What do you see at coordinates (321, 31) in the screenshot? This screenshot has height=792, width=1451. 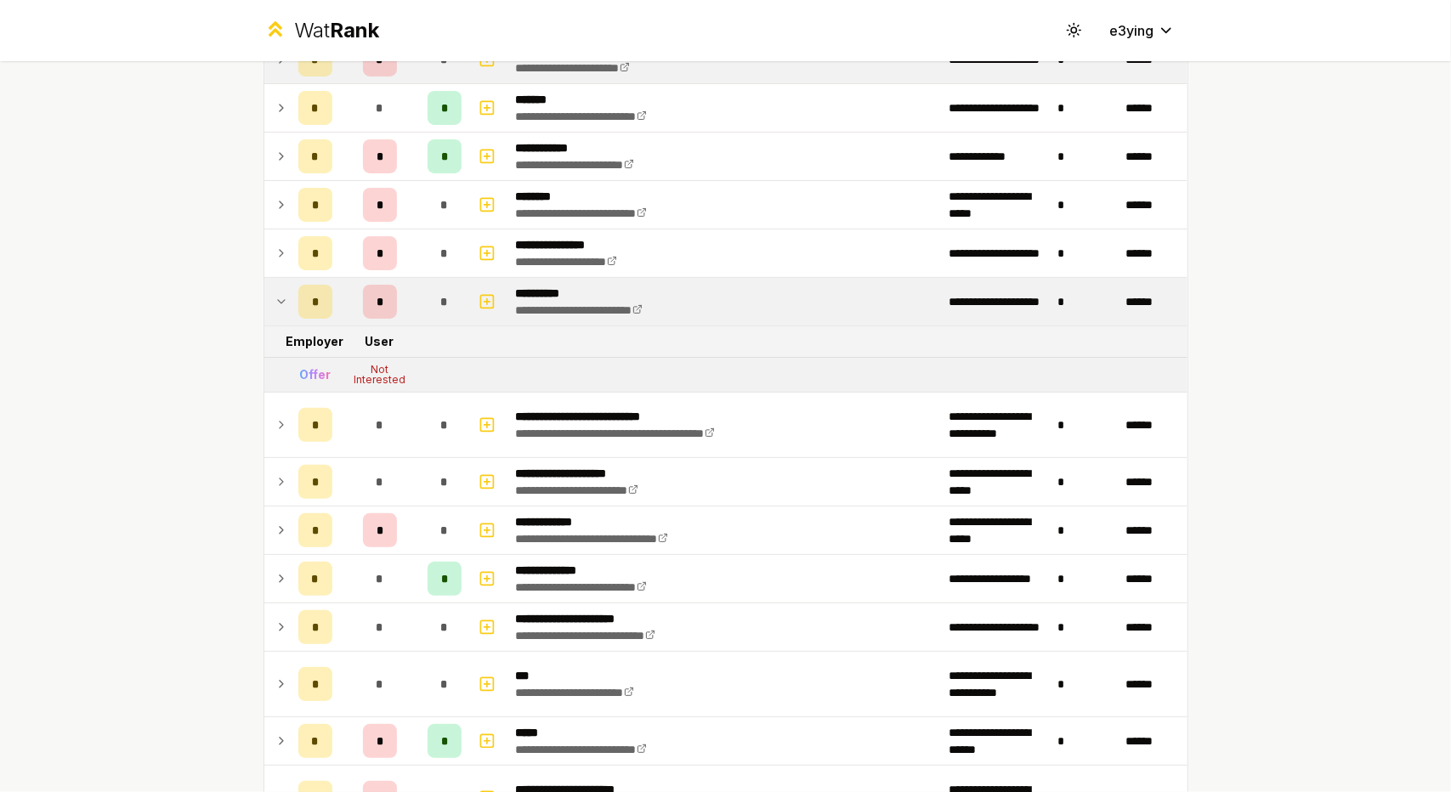 I see `a: WatRank` at bounding box center [321, 31].